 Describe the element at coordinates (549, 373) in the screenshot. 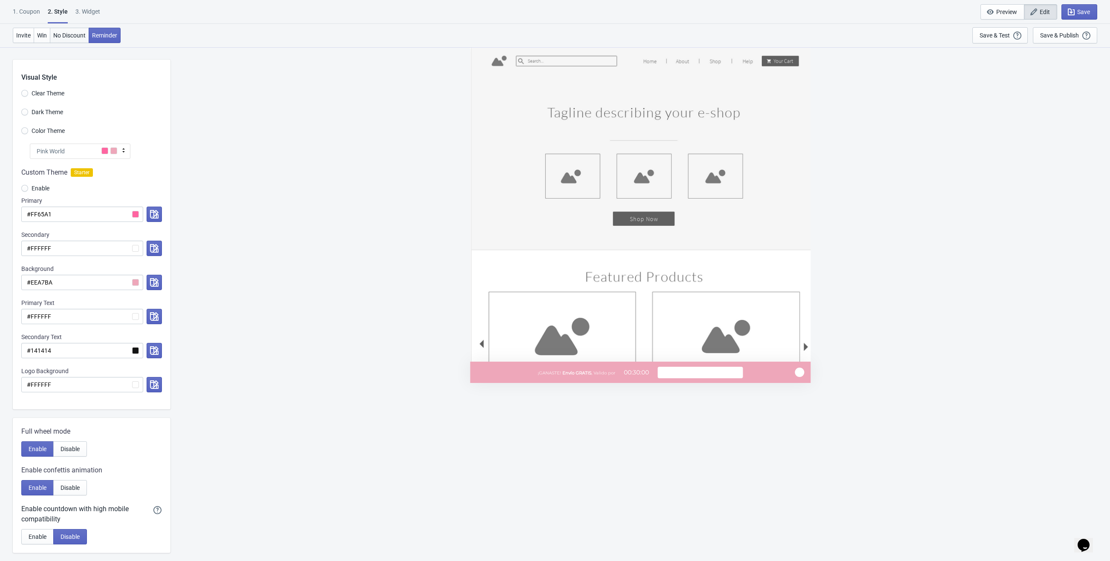

I see `span: ¡GANASTE!` at that location.